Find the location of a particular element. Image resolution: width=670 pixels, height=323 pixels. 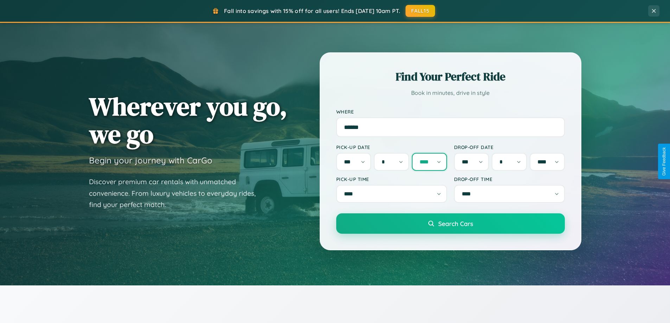

label: Where is located at coordinates (450, 111).